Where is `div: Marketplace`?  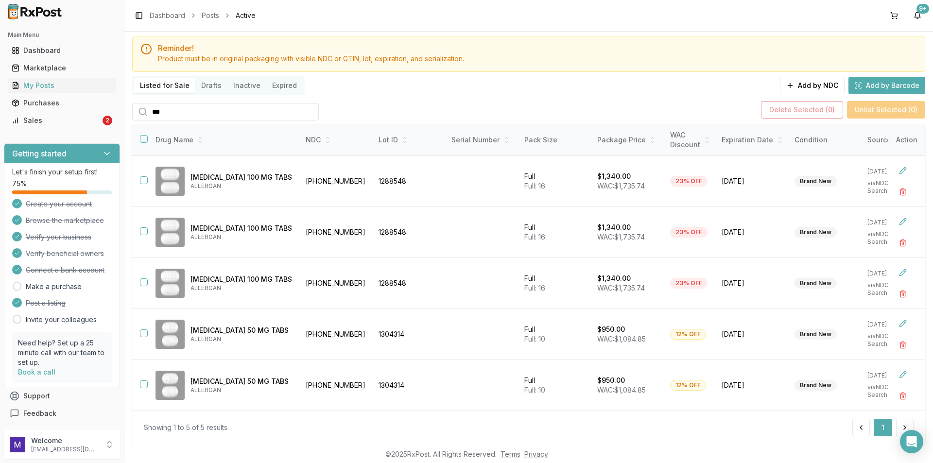
div: Marketplace is located at coordinates (62, 68).